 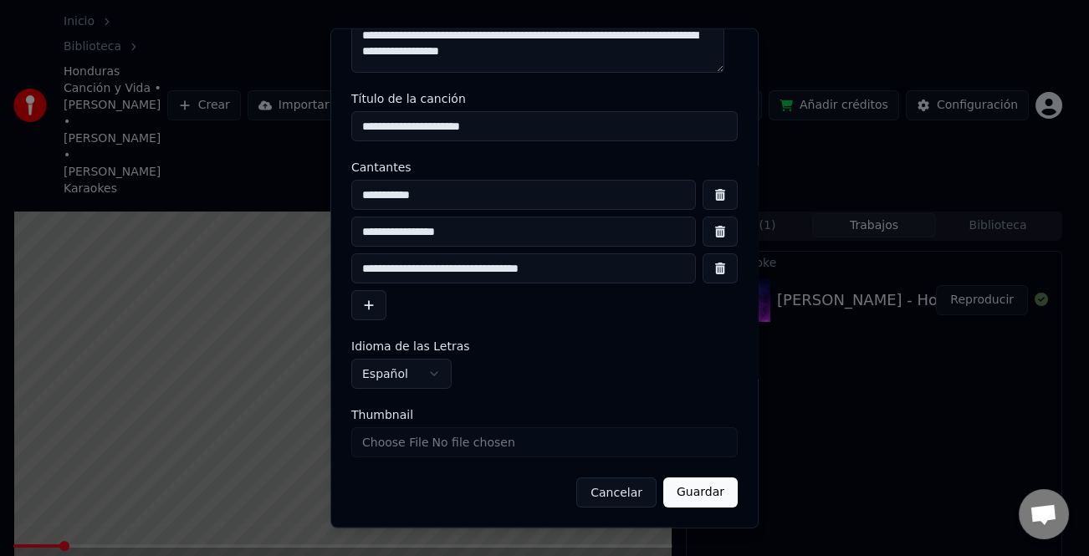 I want to click on span: Idioma de las Letras, so click(x=411, y=346).